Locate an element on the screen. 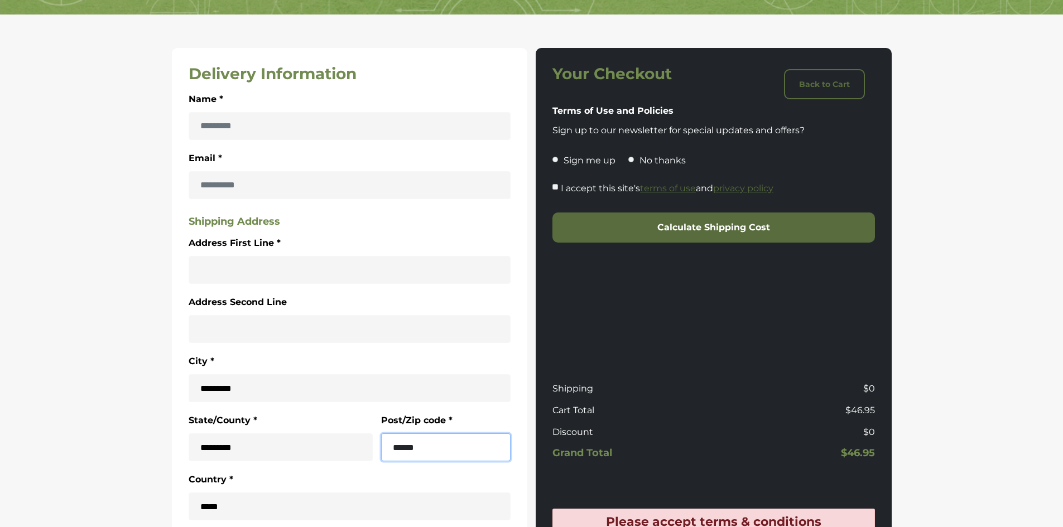 The width and height of the screenshot is (1063, 527). label: City * is located at coordinates (201, 361).